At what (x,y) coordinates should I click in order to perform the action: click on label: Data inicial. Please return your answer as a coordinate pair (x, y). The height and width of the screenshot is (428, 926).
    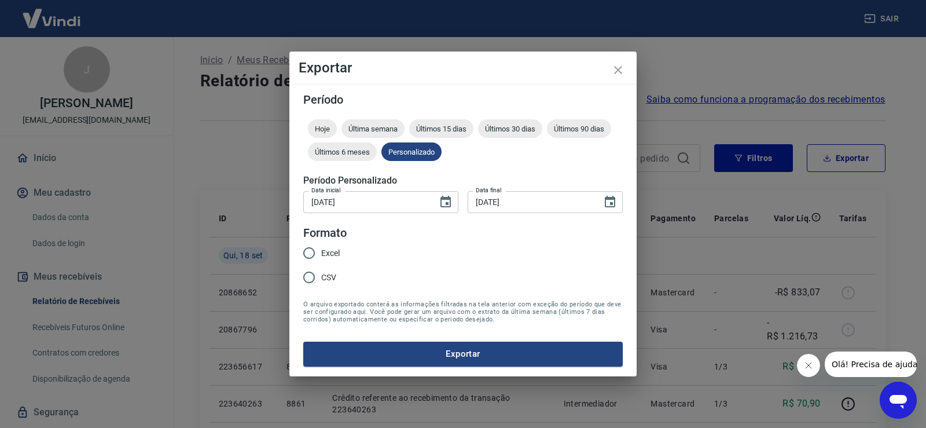
    Looking at the image, I should click on (326, 190).